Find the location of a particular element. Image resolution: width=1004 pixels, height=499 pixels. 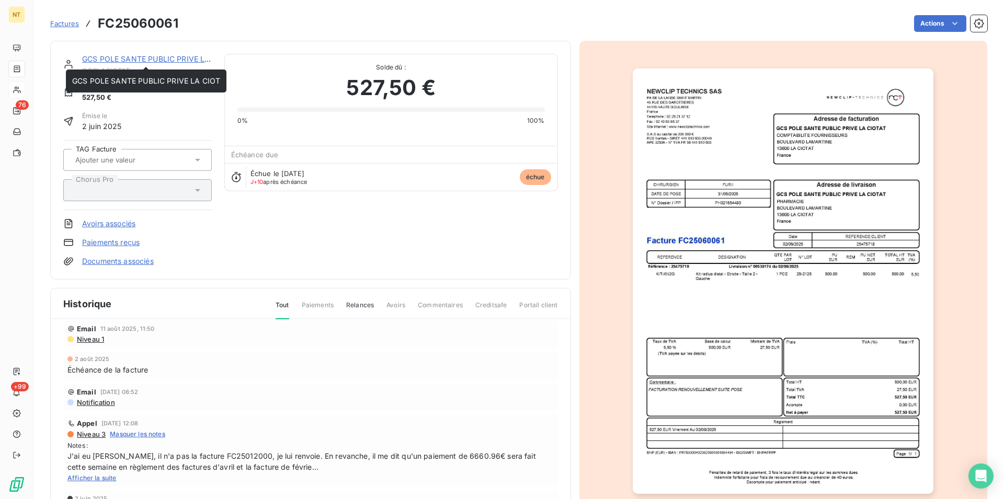

span: Relances is located at coordinates (360, 309).